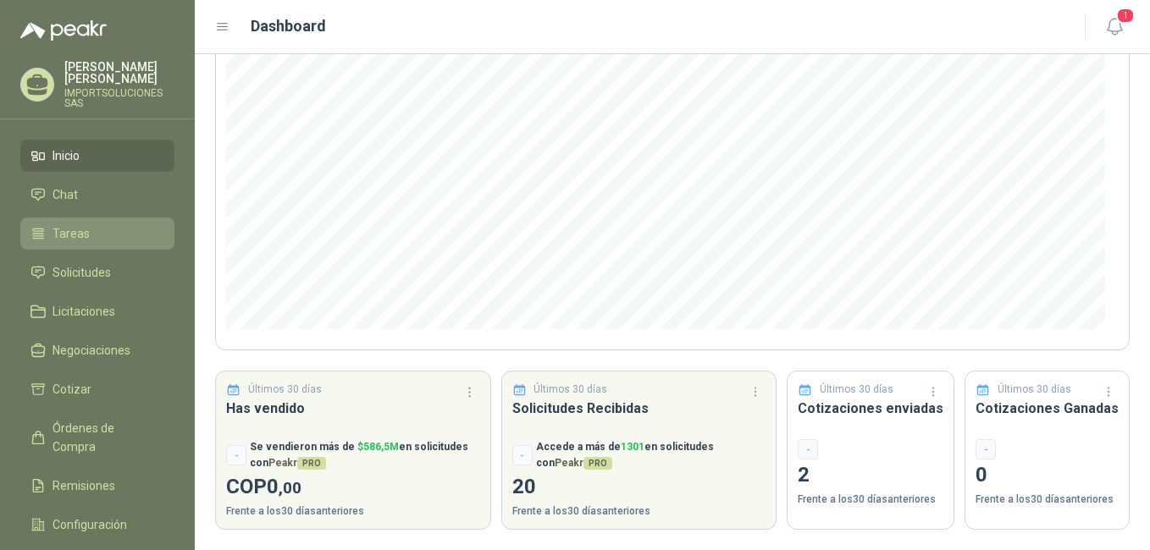  I want to click on p: COP, so click(353, 488).